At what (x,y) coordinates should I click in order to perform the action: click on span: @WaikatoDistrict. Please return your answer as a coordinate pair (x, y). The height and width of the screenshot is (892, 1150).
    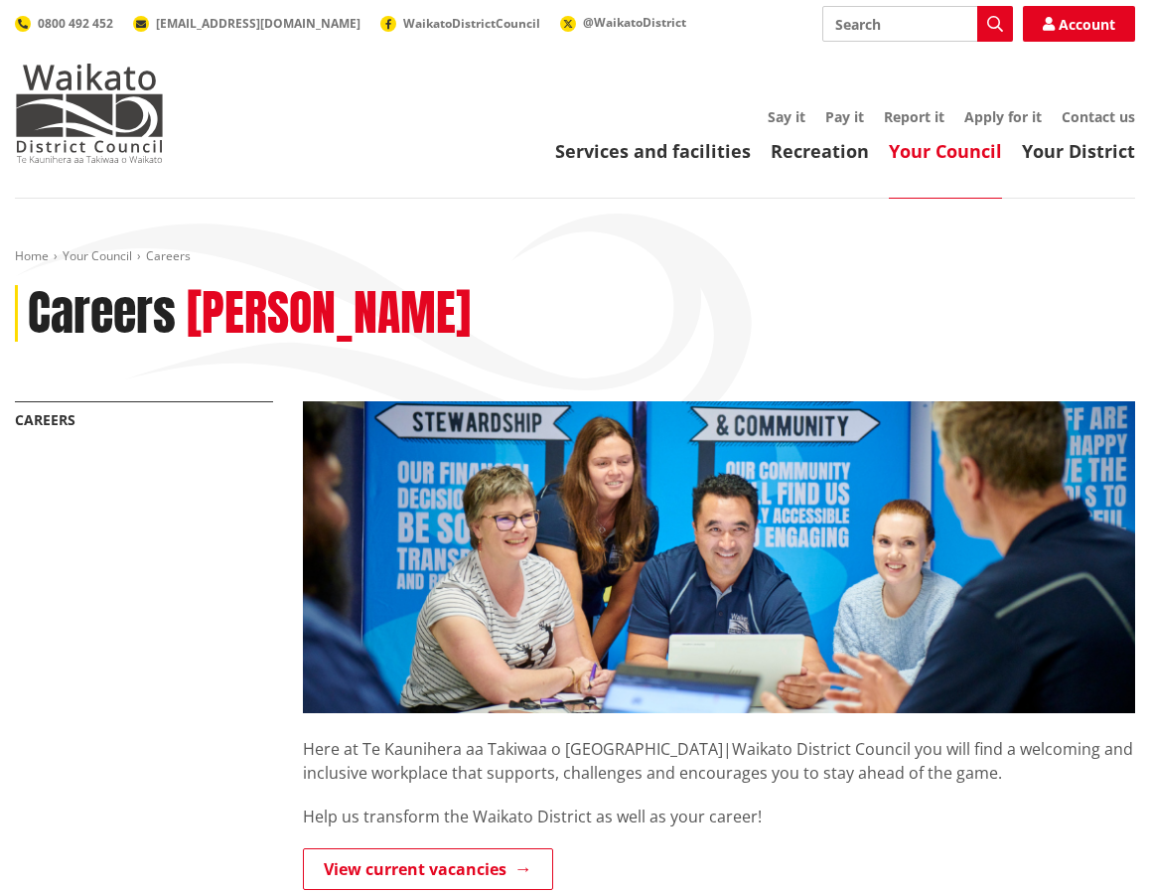
    Looking at the image, I should click on (635, 22).